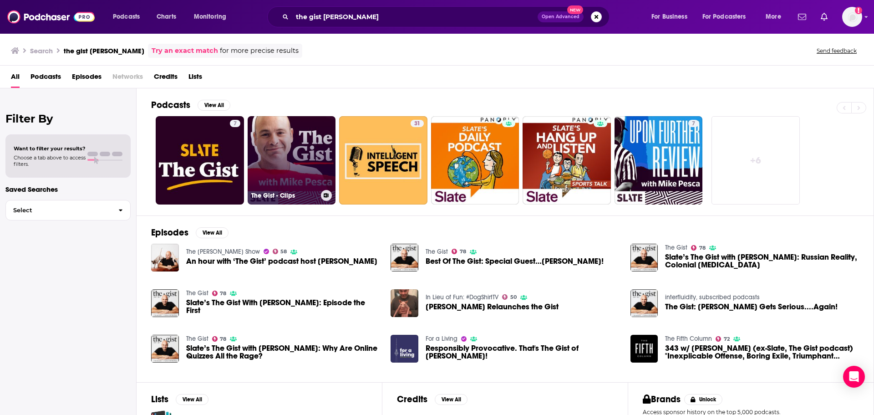 This screenshot has width=874, height=415. What do you see at coordinates (756, 160) in the screenshot?
I see `a: +6` at bounding box center [756, 160].